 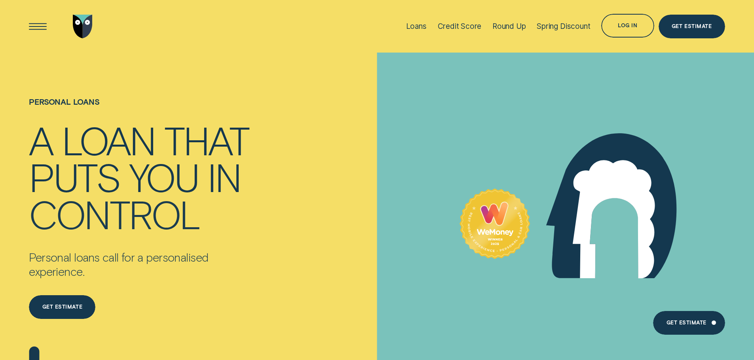 I want to click on div: Round Up, so click(x=509, y=26).